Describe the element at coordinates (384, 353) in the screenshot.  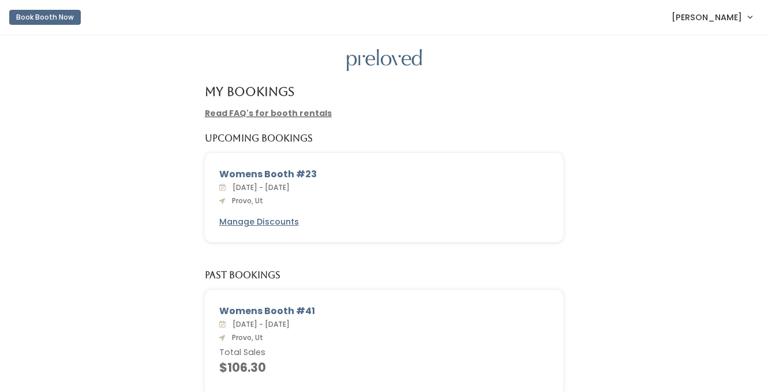
I see `h6: Total Sales` at that location.